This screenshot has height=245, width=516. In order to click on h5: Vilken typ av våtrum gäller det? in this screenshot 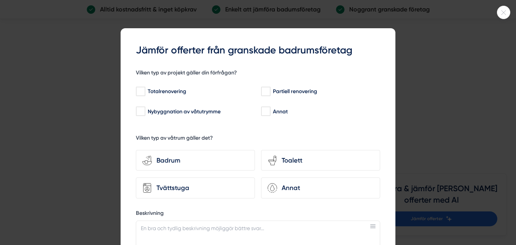, I will do `click(174, 139)`.